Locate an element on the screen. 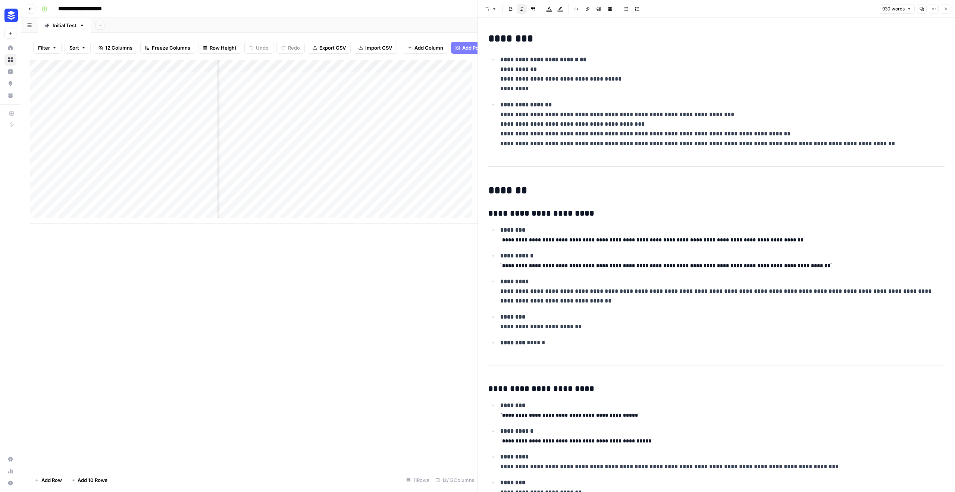 This screenshot has width=955, height=492. button: 930 words is located at coordinates (897, 9).